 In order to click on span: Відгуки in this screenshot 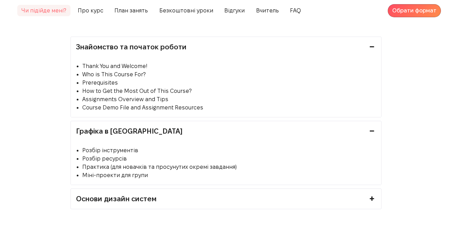, I will do `click(234, 10)`.